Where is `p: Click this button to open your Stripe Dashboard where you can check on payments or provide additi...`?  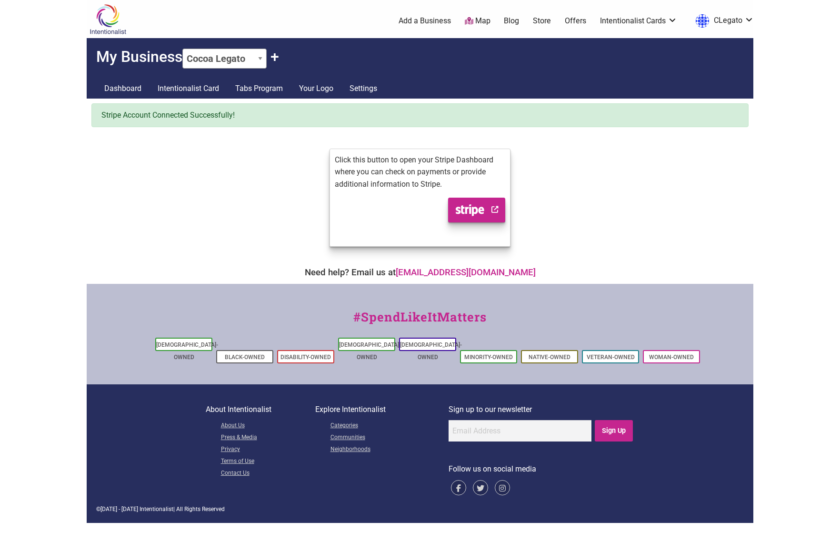
p: Click this button to open your Stripe Dashboard where you can check on payments or provide additi... is located at coordinates (420, 172).